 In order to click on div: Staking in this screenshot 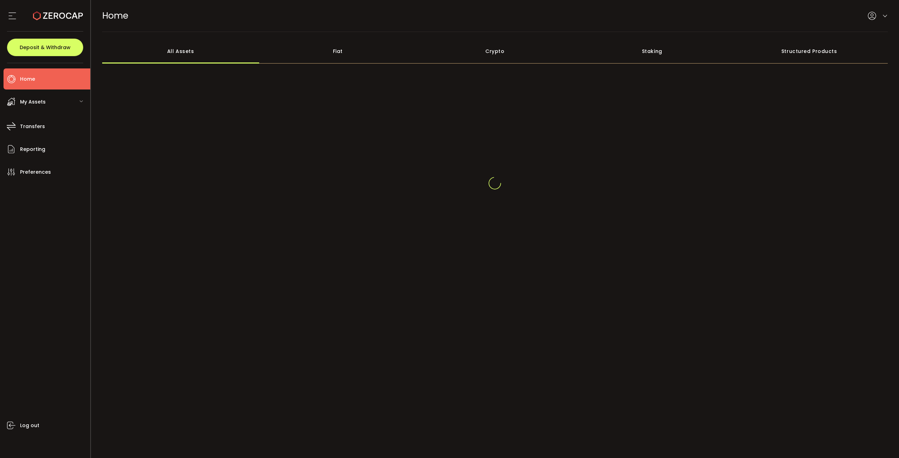, I will do `click(652, 51)`.